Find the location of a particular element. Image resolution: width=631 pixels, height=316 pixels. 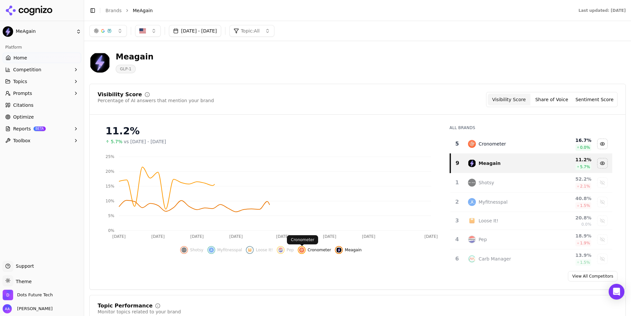

div: 4 is located at coordinates (457, 240).